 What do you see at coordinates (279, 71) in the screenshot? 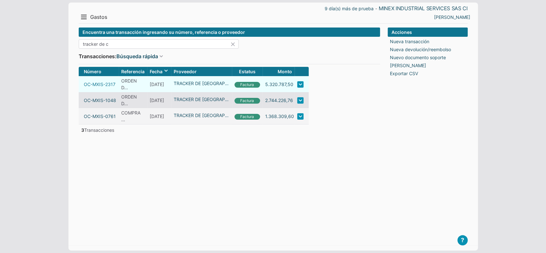
I see `th: Monto` at bounding box center [279, 71].